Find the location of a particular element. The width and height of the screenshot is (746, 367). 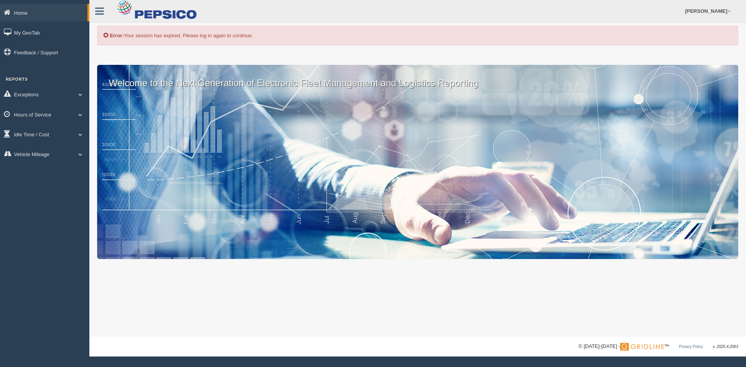

img: Gridline is located at coordinates (642, 347).